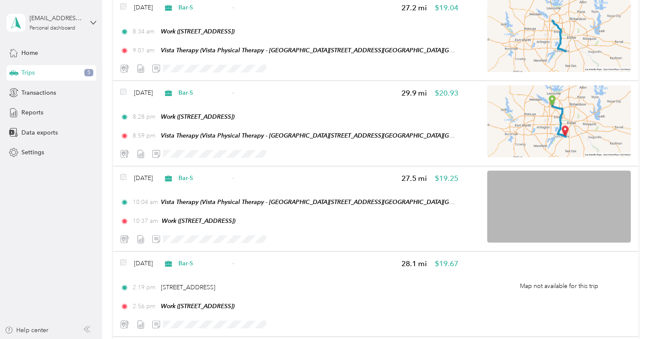  I want to click on span: 8:28 pm, so click(145, 116).